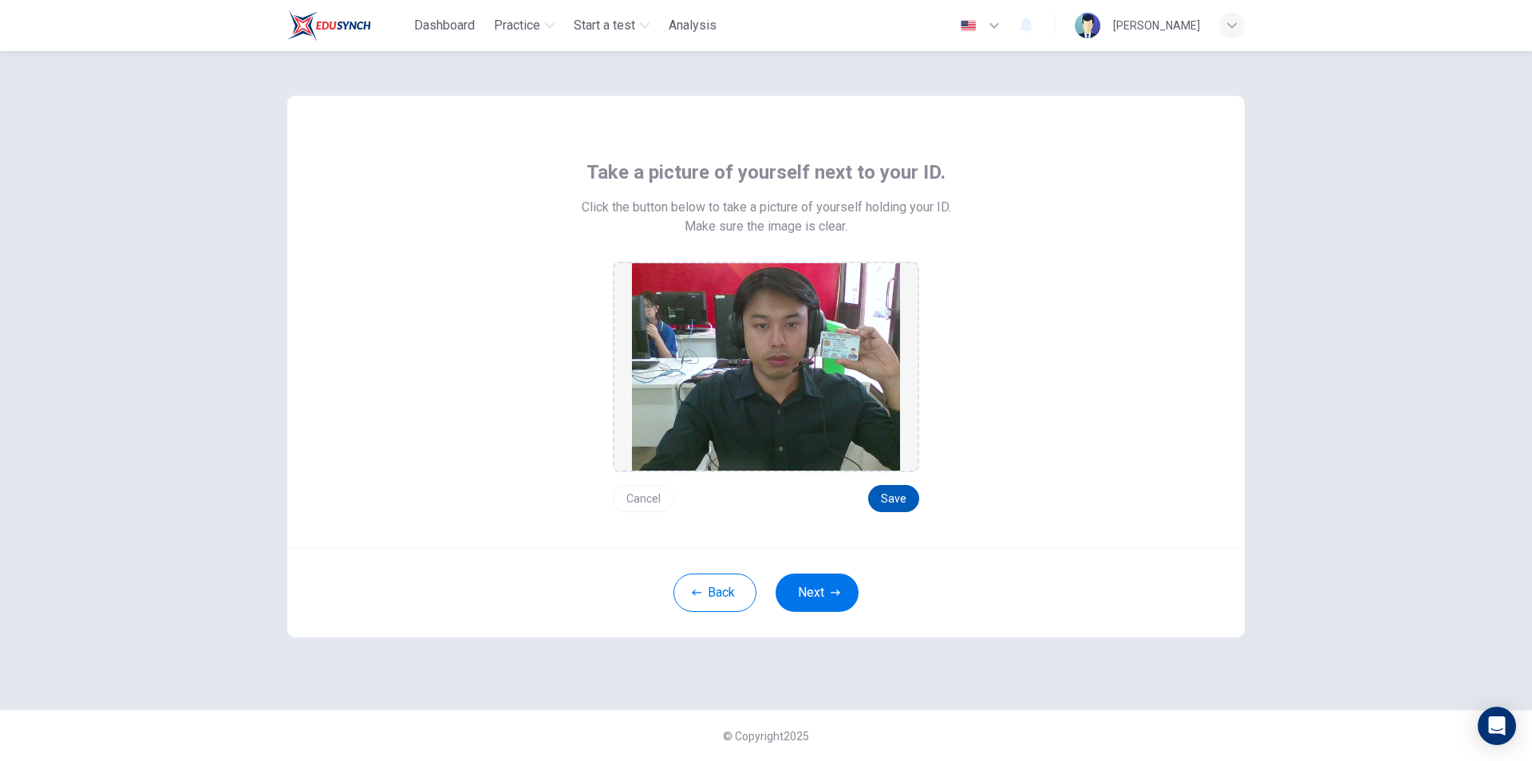  I want to click on button: Next, so click(817, 593).